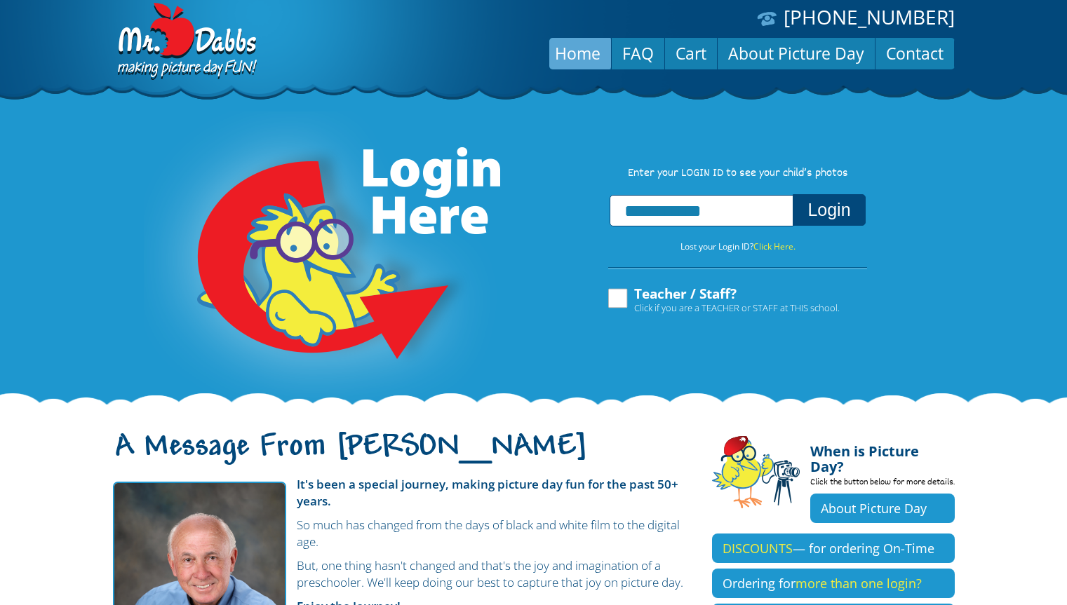 The width and height of the screenshot is (1067, 605). I want to click on label: Teacher / Staff?, so click(722, 300).